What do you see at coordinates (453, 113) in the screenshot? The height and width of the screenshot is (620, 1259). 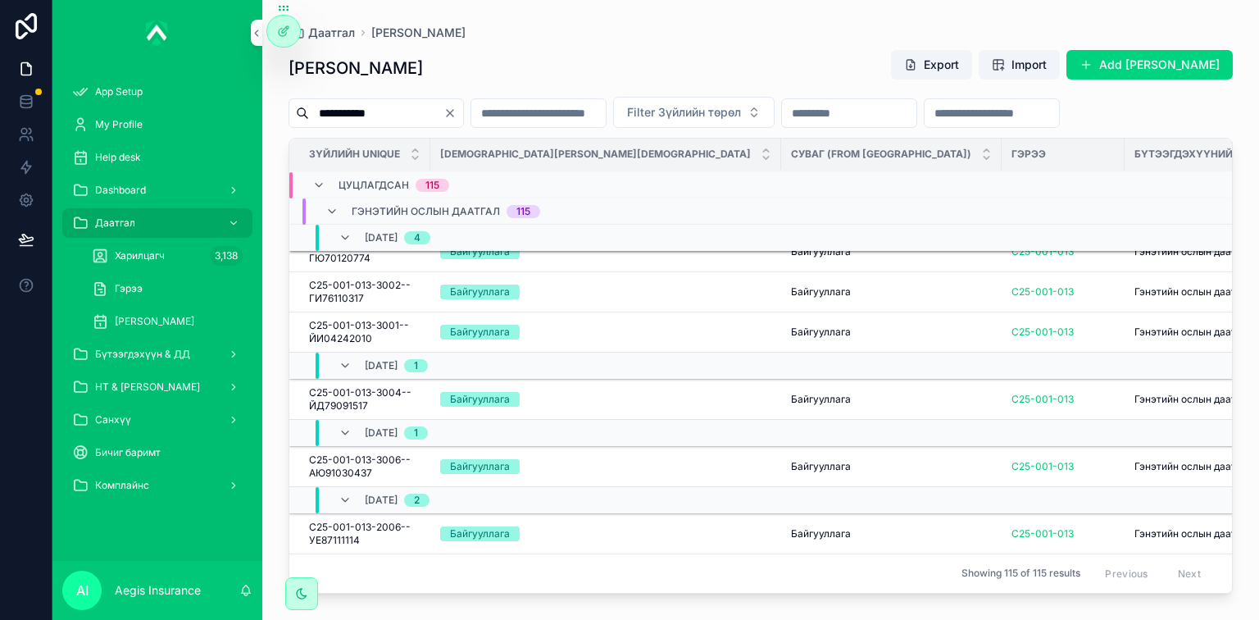 I see `button: Clear` at bounding box center [453, 113].